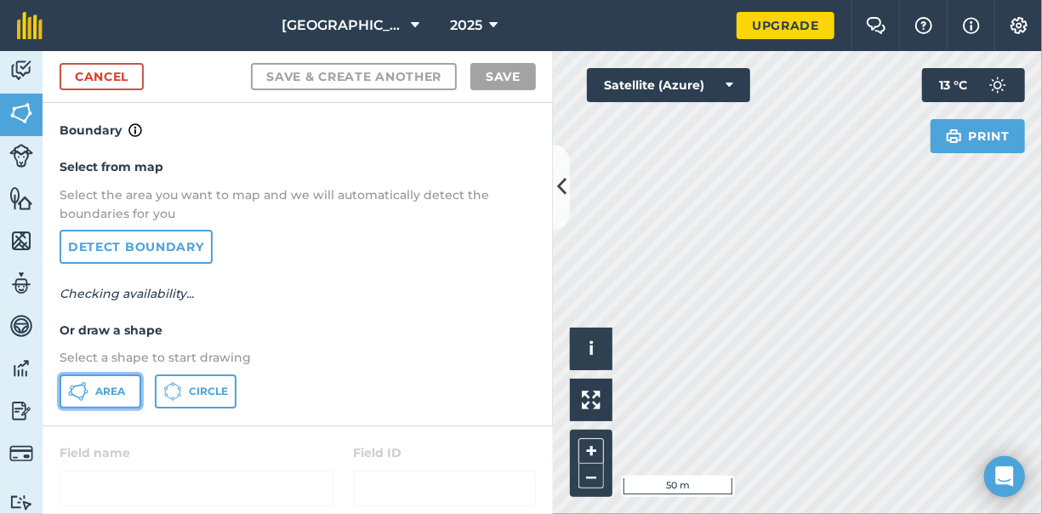  Describe the element at coordinates (127, 294) in the screenshot. I see `em: Checking availability...` at that location.